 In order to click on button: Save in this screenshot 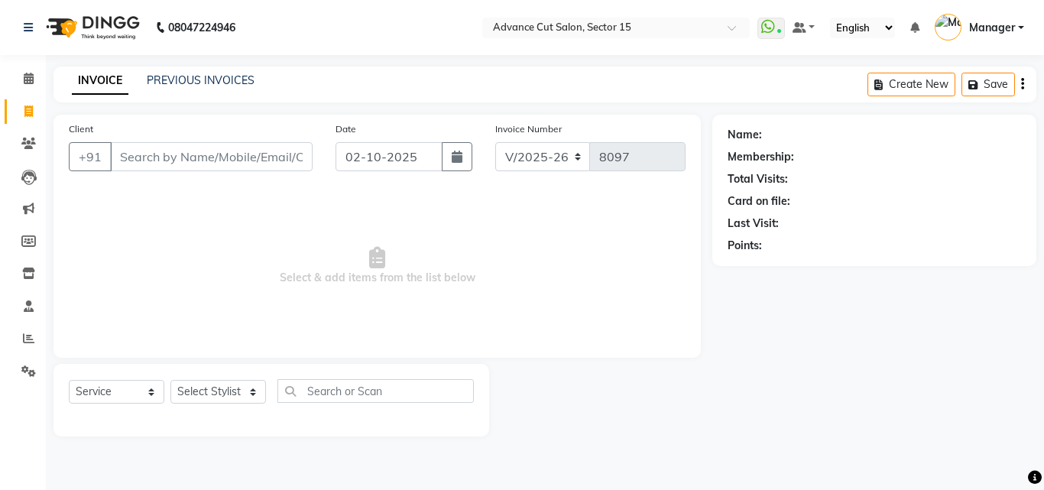, I will do `click(988, 84)`.